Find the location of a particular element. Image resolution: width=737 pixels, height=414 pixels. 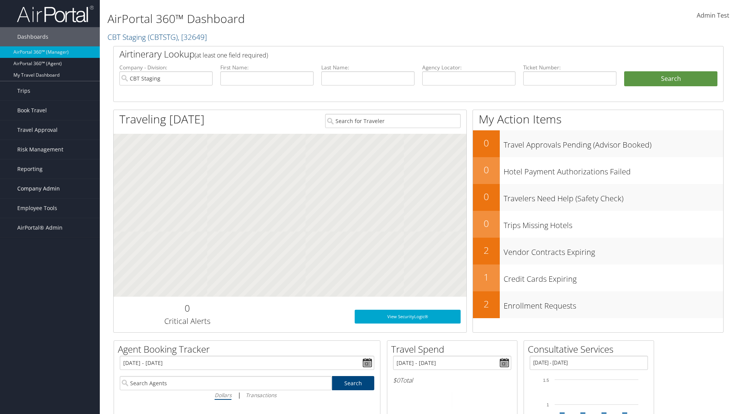

h3: Hotel Payment Authorizations Failed is located at coordinates (613, 170).